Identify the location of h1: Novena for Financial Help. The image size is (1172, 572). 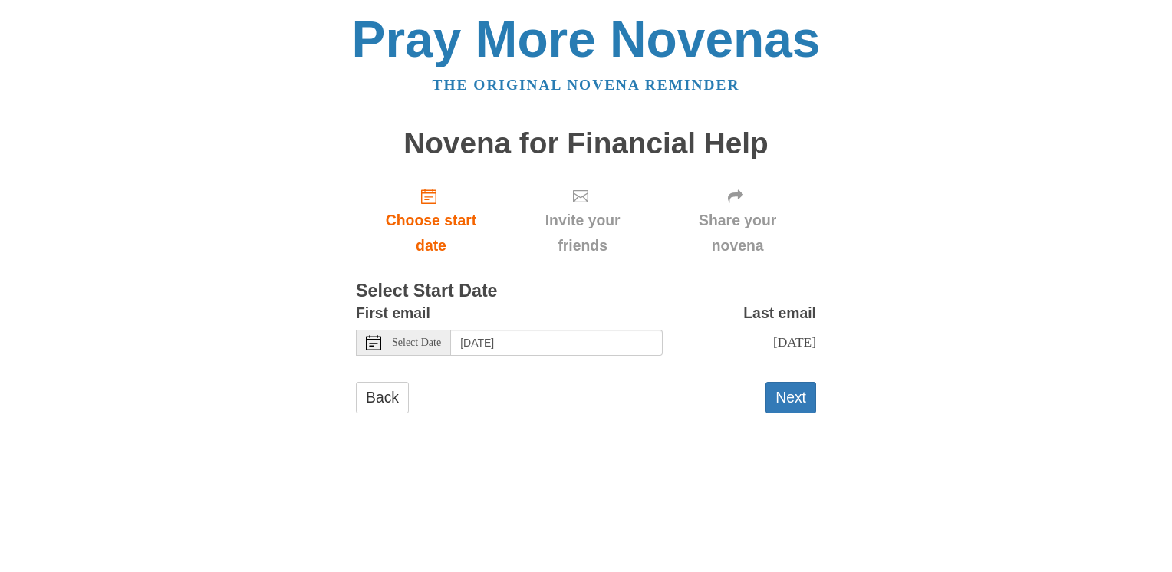
(586, 143).